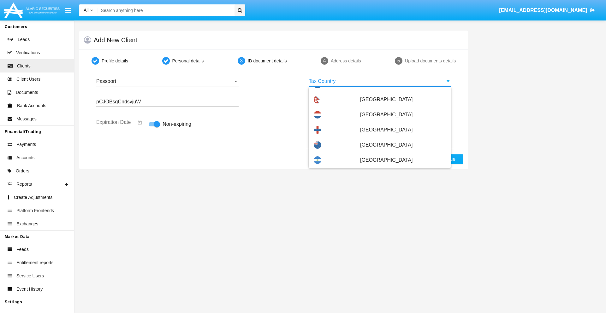 This screenshot has width=606, height=313. What do you see at coordinates (346, 61) in the screenshot?
I see `div: Address details` at bounding box center [346, 61].